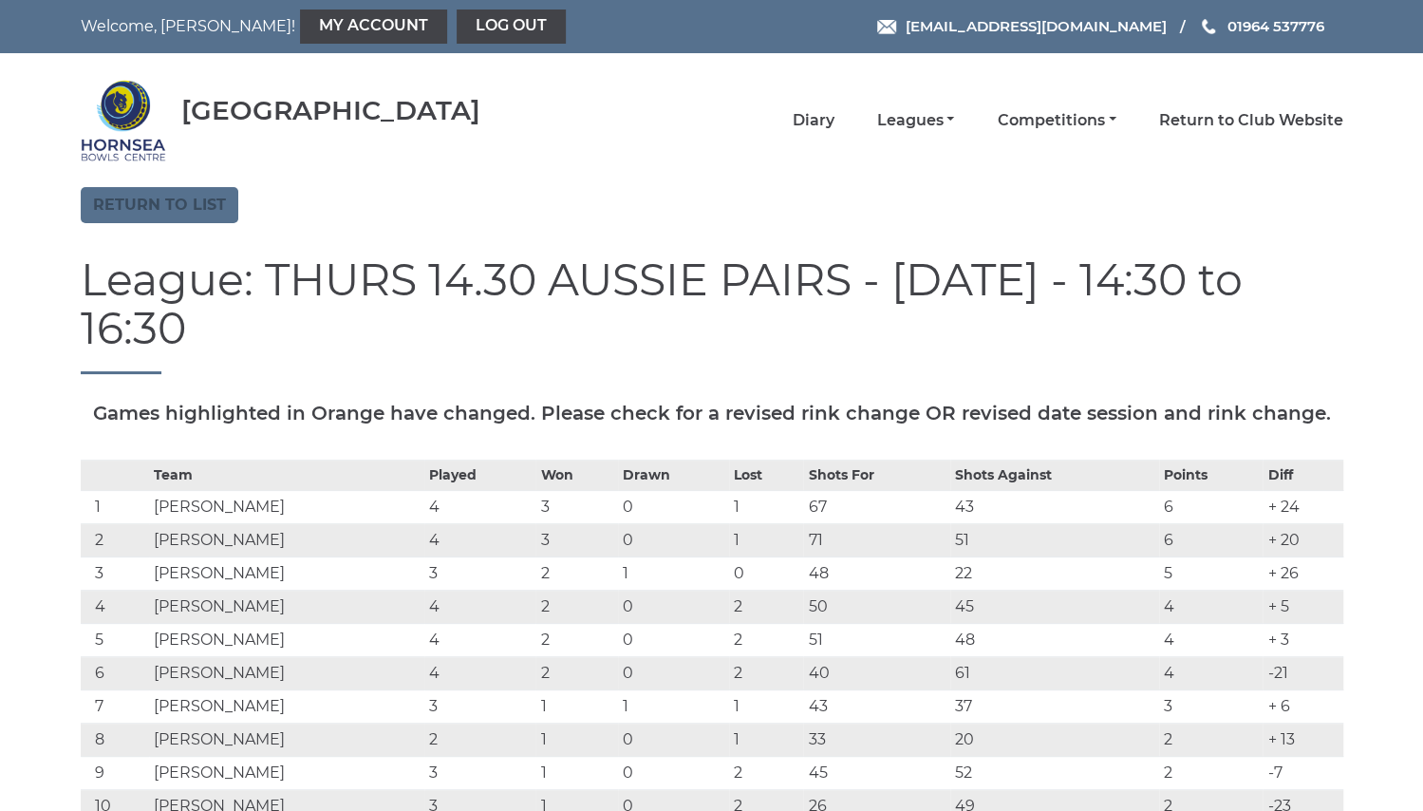 This screenshot has height=811, width=1423. I want to click on td: 71, so click(876, 540).